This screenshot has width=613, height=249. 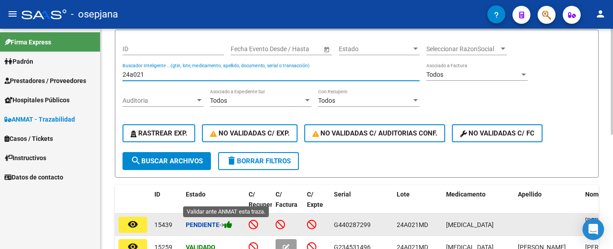 I want to click on span: Nombre, so click(x=597, y=194).